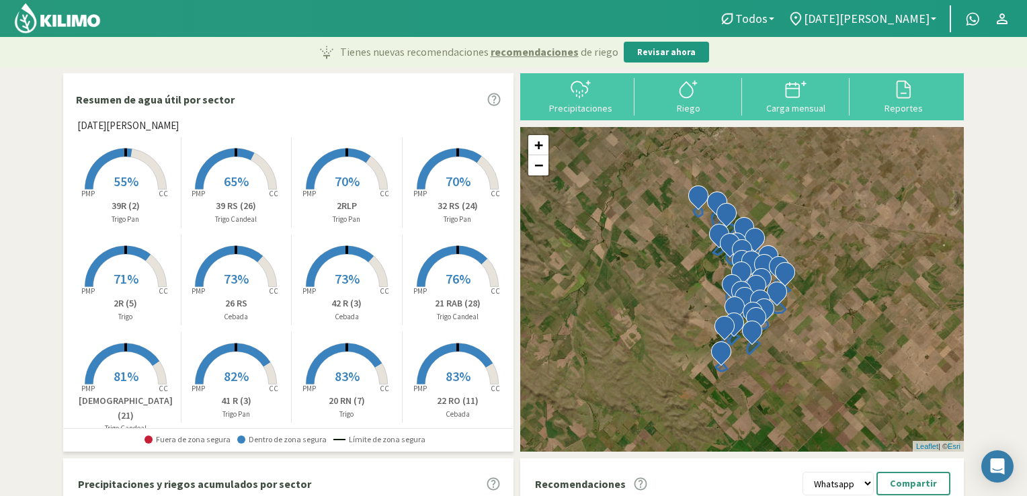 This screenshot has height=496, width=1027. Describe the element at coordinates (666, 52) in the screenshot. I see `button: Revisar ahora` at that location.